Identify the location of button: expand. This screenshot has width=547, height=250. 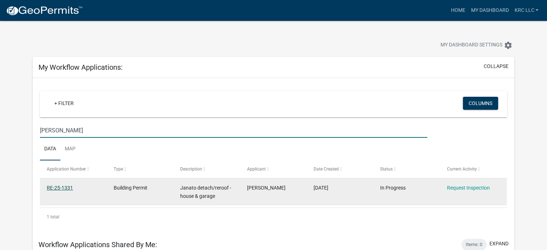
(499, 244).